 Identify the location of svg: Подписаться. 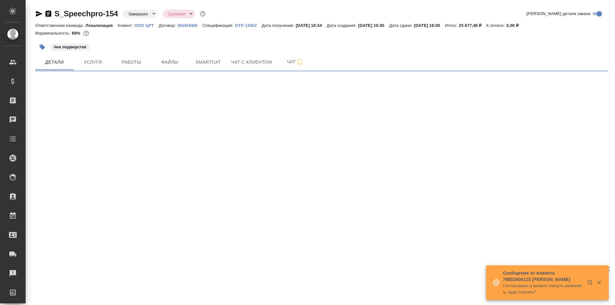
(300, 62).